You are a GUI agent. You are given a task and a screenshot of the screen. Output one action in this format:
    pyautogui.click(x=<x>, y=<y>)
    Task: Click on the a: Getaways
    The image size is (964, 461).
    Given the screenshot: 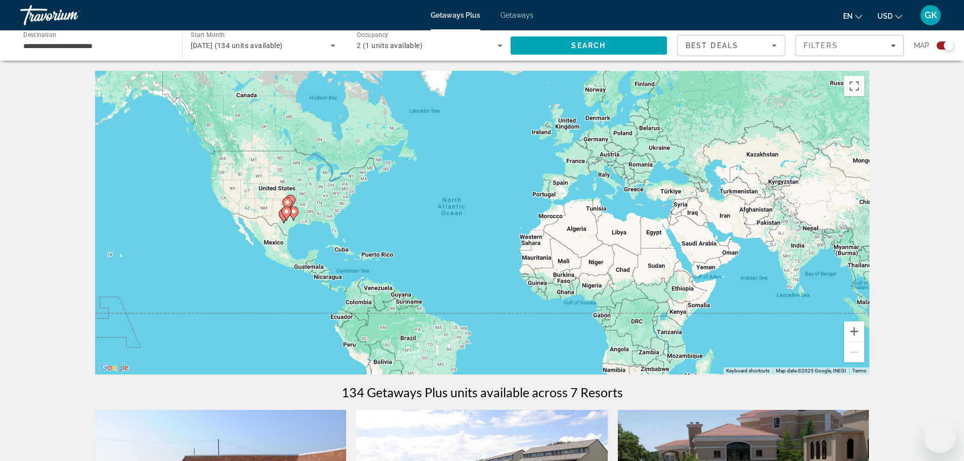 What is the action you would take?
    pyautogui.click(x=516, y=15)
    